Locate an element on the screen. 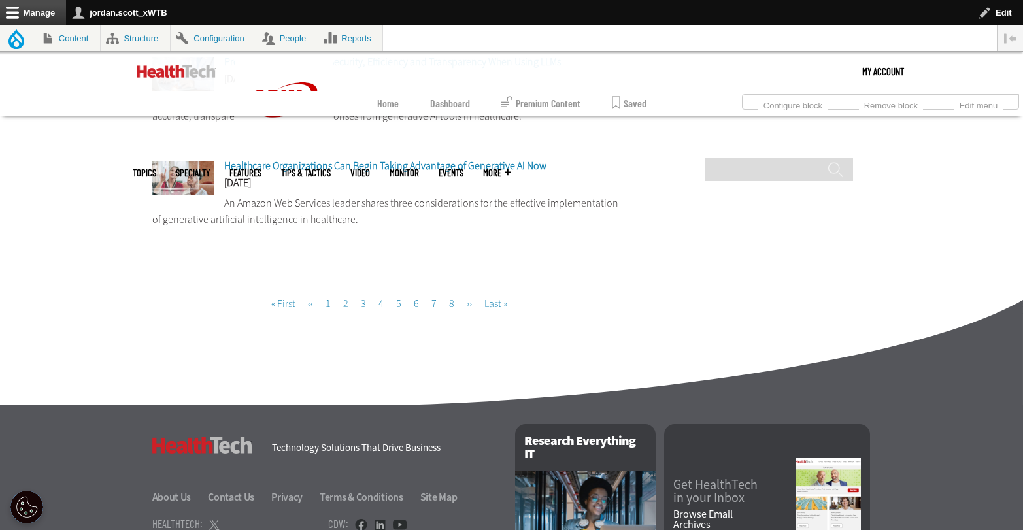 The width and height of the screenshot is (1023, 530). a: Browse EmailArchives is located at coordinates (734, 519).